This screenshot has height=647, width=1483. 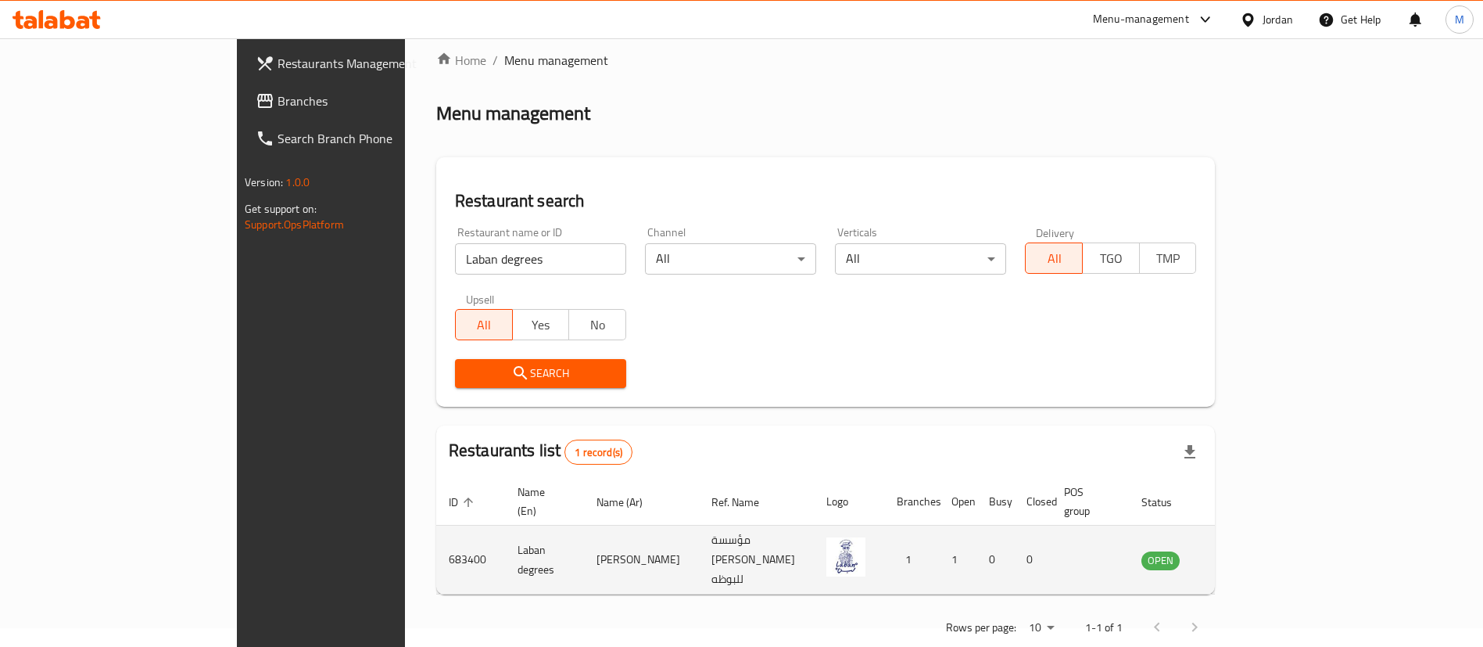 What do you see at coordinates (541, 325) in the screenshot?
I see `button: Yes` at bounding box center [541, 325].